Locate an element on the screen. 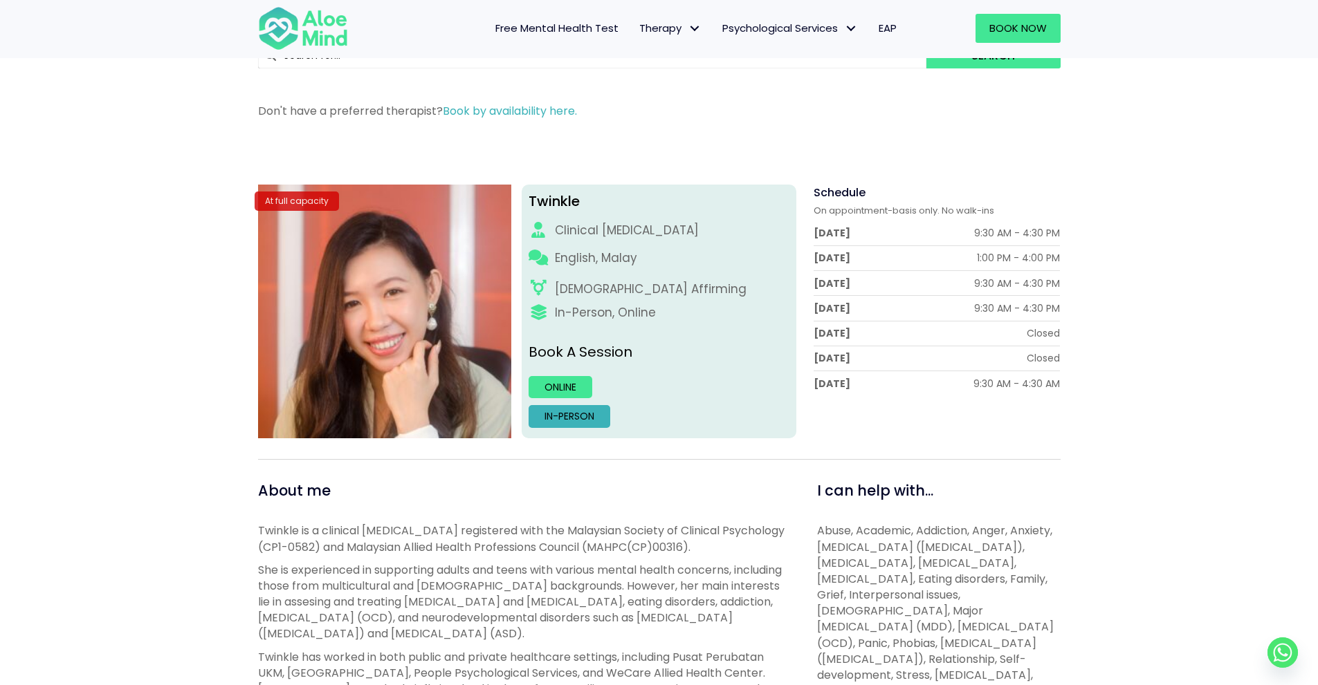 This screenshot has width=1318, height=685. div: 1:00 PM - 4:00 PM is located at coordinates (1018, 258).